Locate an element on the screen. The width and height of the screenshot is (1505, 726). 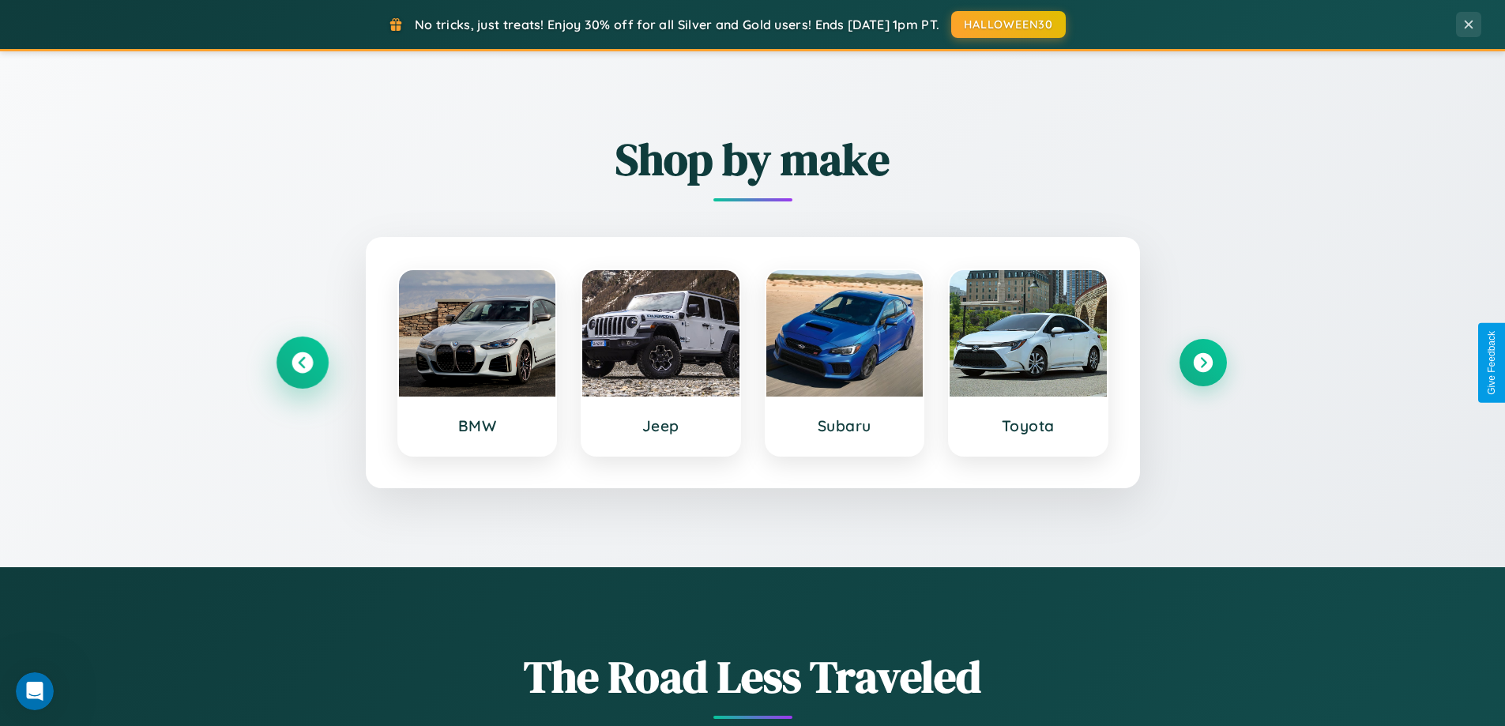
div: Give Feedback is located at coordinates (1492, 363).